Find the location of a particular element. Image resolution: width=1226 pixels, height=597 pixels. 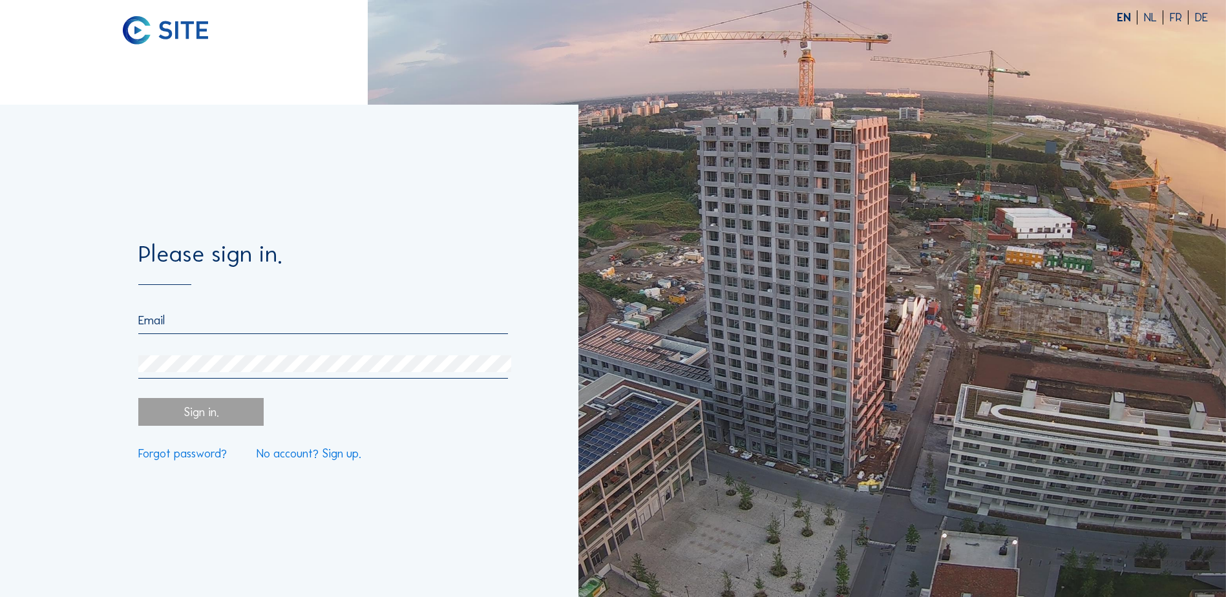

div: EN is located at coordinates (1127, 17).